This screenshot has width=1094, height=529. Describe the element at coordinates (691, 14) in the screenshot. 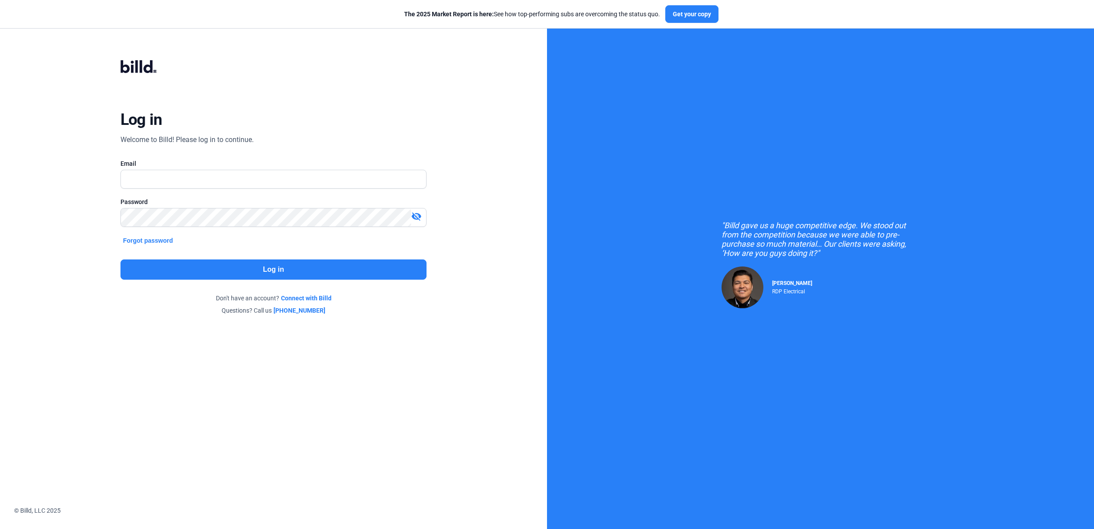

I see `button: Get your copy` at that location.